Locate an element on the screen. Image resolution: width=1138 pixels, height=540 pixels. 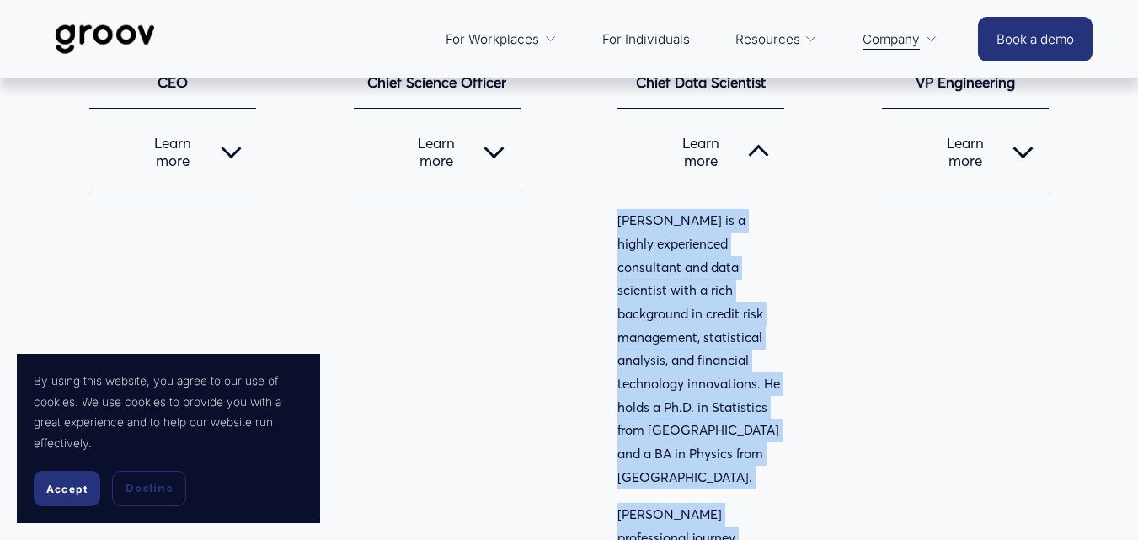
img: Groov | Workplace Science Platform | Unlock Performance | Drive Results is located at coordinates (104, 40).